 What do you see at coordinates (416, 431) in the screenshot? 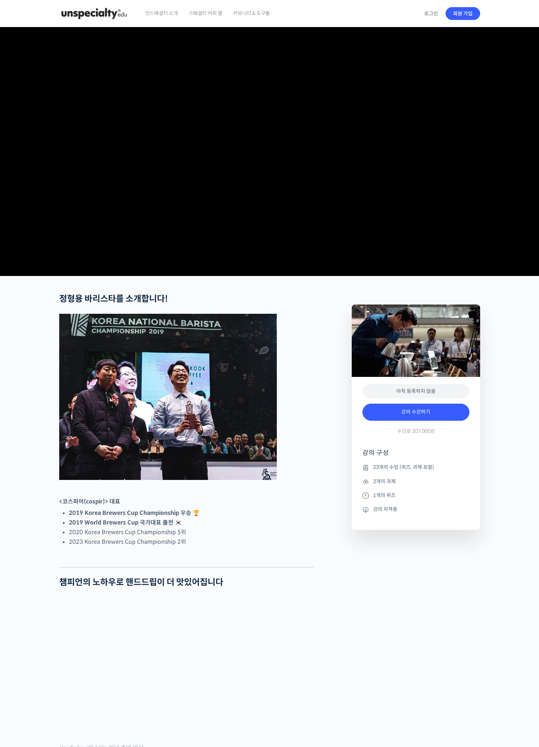
I see `span: 수강료 207,000원` at bounding box center [416, 431].